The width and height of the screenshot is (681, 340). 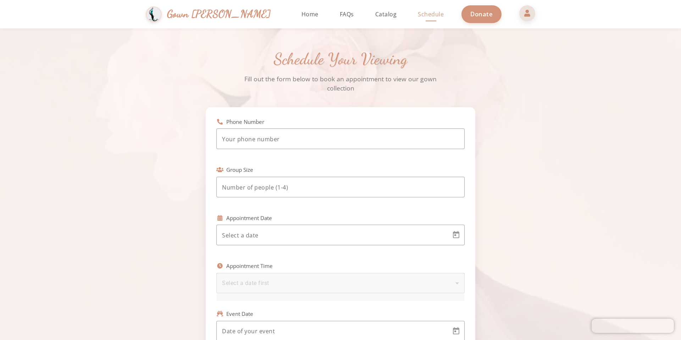 I want to click on span: Home, so click(x=310, y=14).